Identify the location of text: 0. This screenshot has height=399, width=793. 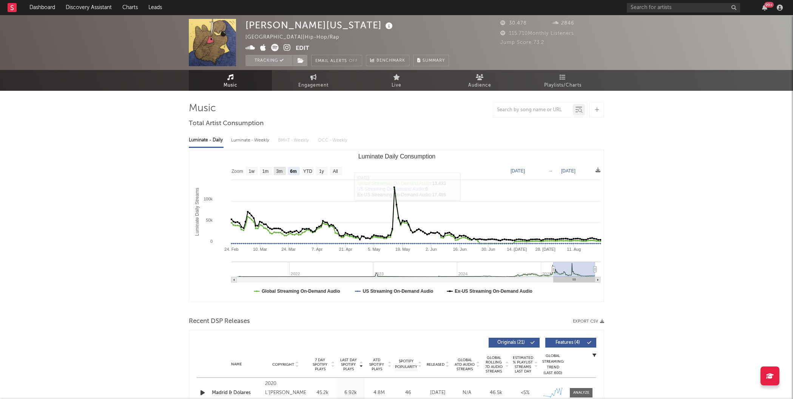
(212, 241).